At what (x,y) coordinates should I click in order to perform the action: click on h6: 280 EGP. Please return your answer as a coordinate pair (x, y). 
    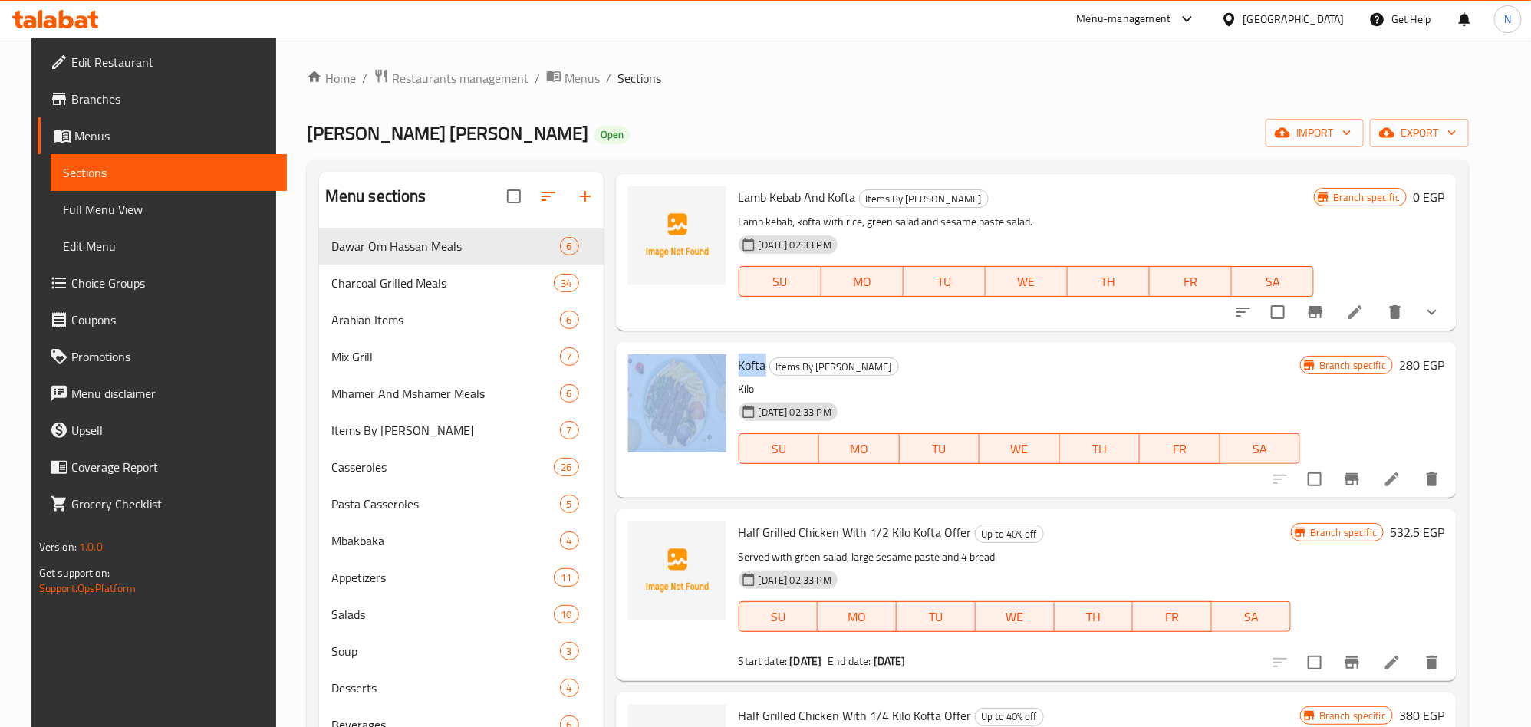
    Looking at the image, I should click on (1422, 365).